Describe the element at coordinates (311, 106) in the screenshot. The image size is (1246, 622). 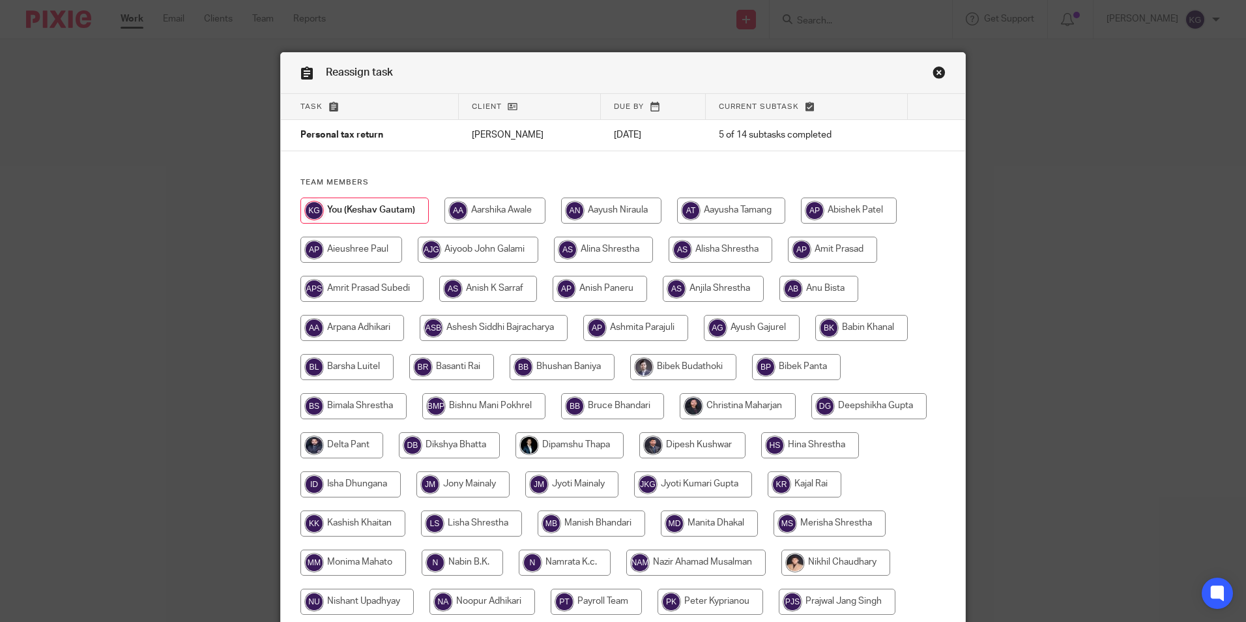
I see `span: Task` at that location.